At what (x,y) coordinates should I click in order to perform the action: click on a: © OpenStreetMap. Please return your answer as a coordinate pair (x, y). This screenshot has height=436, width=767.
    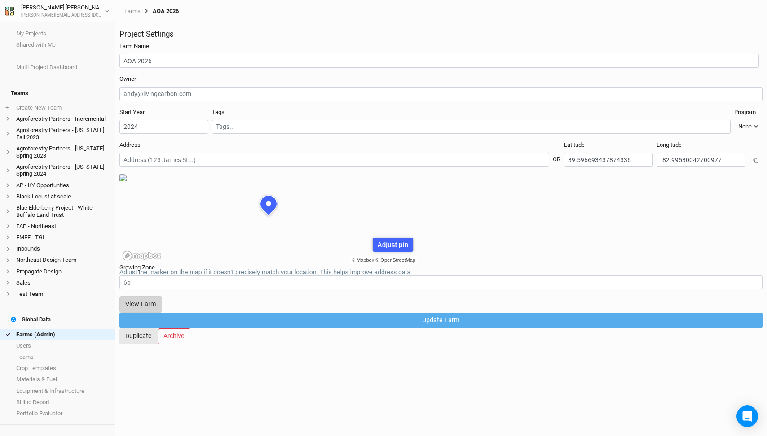
    Looking at the image, I should click on (395, 260).